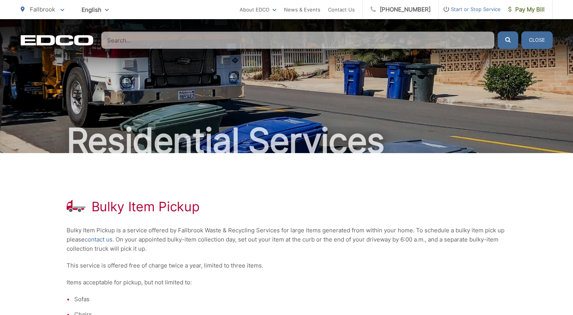 The width and height of the screenshot is (573, 315). Describe the element at coordinates (341, 10) in the screenshot. I see `a: Contact Us` at that location.